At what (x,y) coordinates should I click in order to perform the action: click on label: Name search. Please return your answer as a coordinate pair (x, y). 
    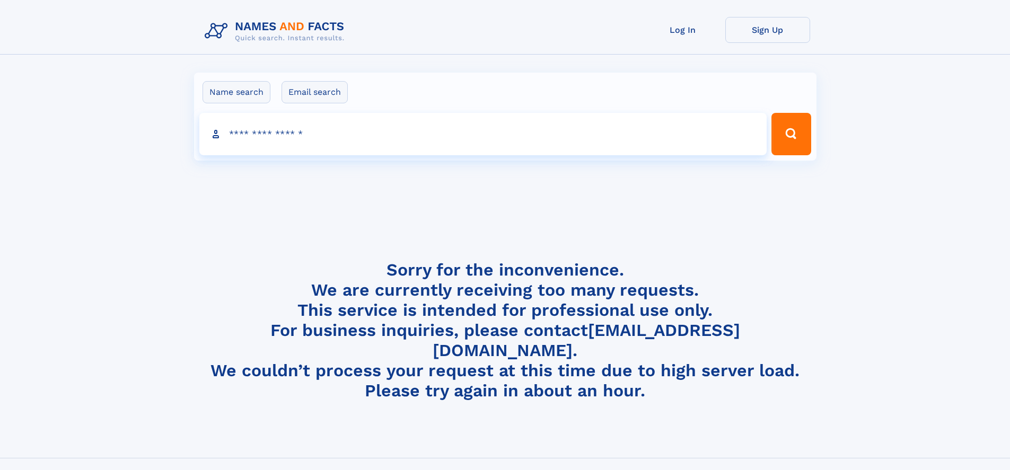
    Looking at the image, I should click on (236, 92).